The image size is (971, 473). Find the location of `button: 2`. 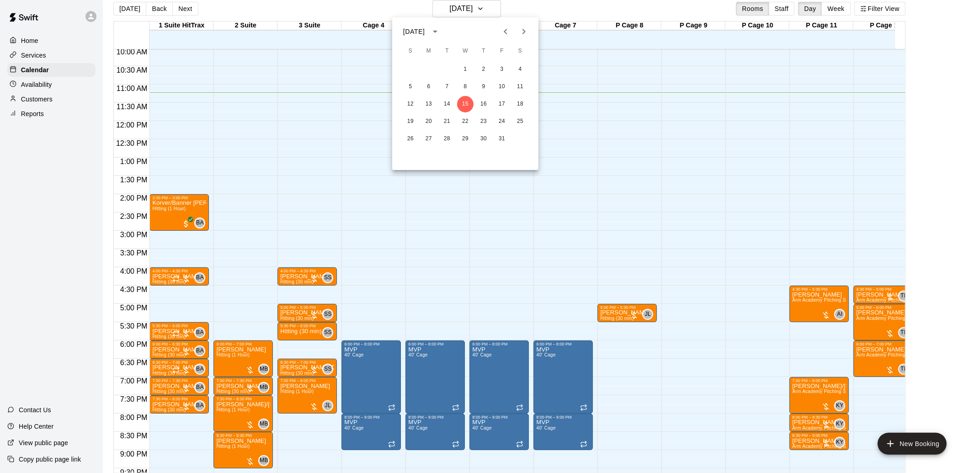

button: 2 is located at coordinates (484, 69).